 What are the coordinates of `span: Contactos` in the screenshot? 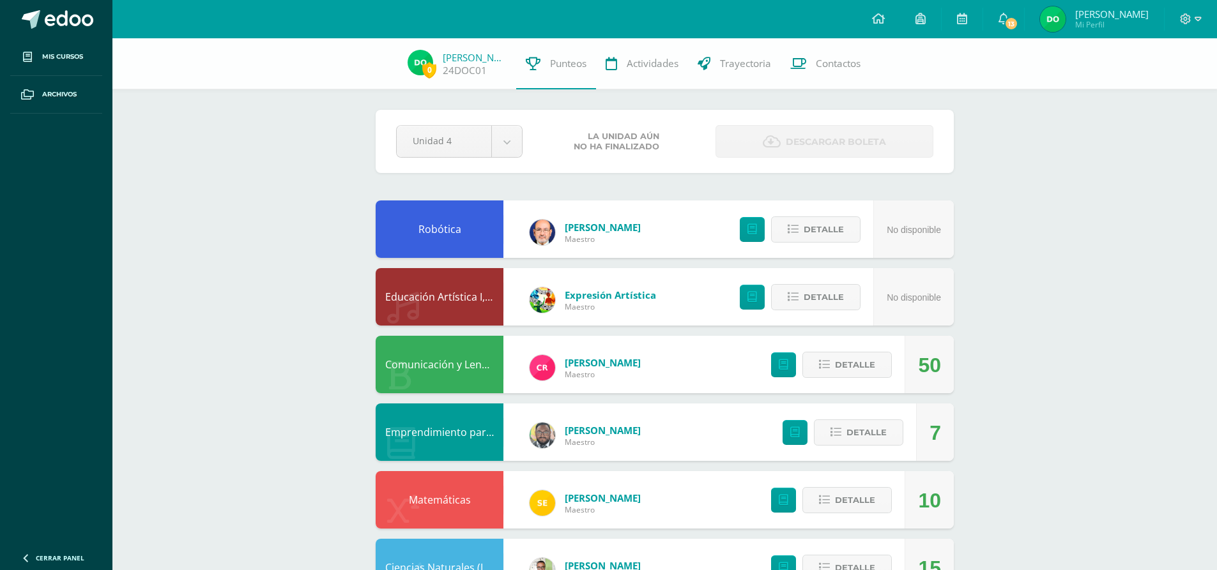 It's located at (838, 63).